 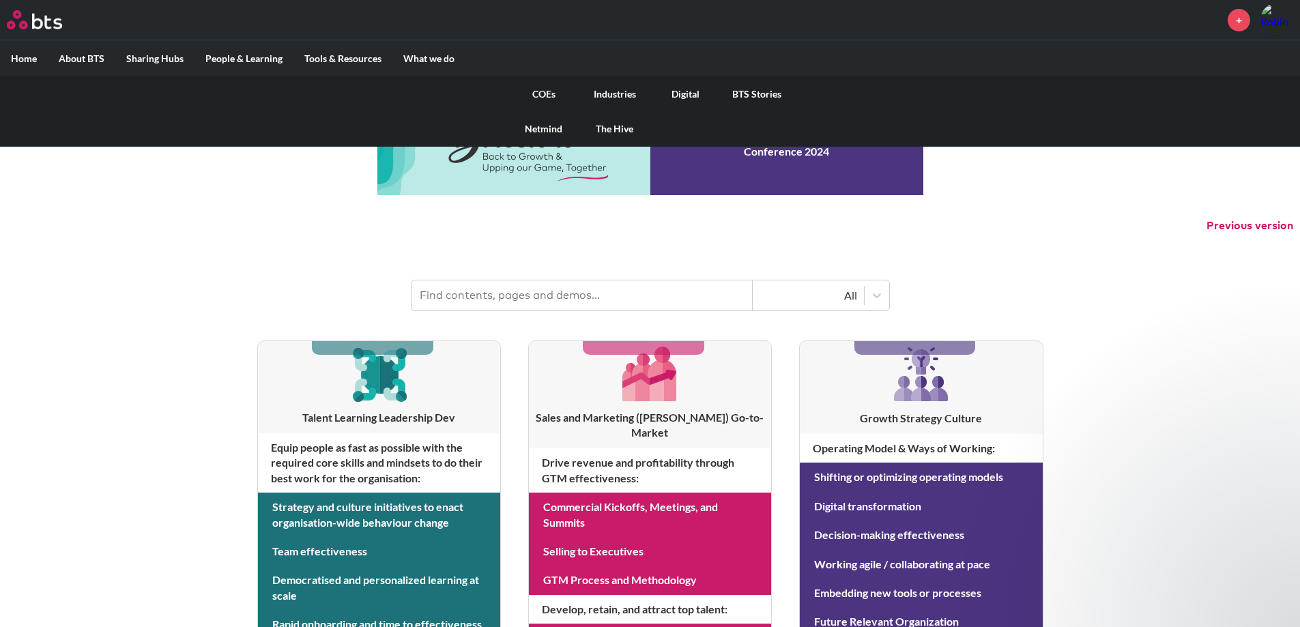 I want to click on input: Find contents, pages and demos..., so click(x=582, y=296).